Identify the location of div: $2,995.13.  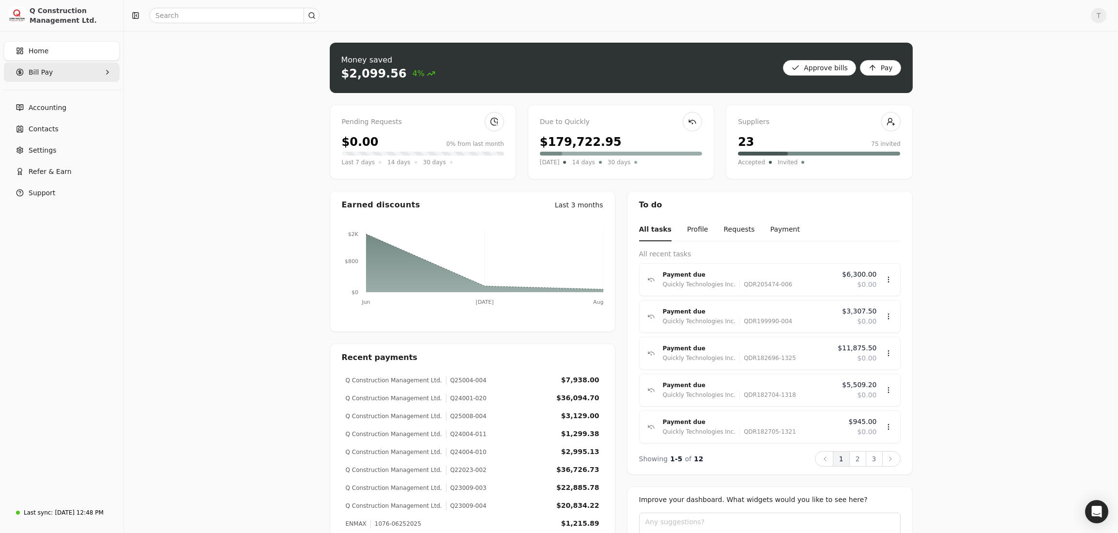
(580, 451).